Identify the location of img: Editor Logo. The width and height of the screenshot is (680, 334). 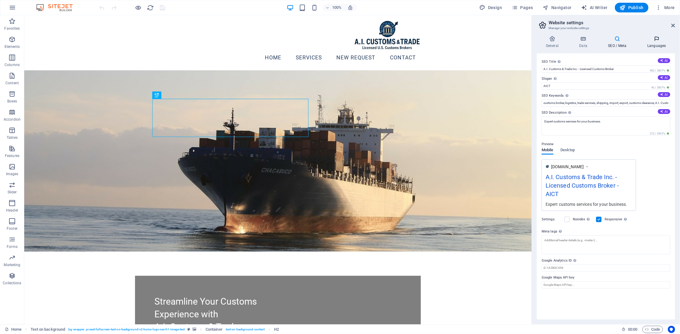
(58, 8).